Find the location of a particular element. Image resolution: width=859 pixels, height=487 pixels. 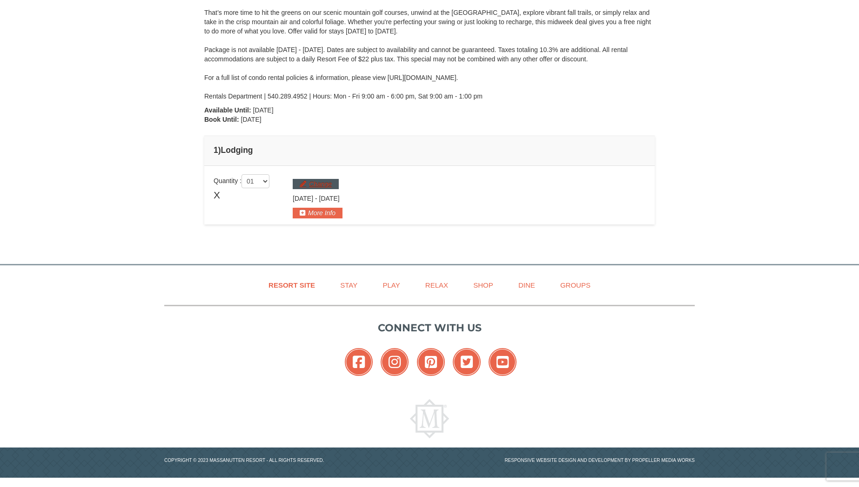

span: Quantity : is located at coordinates (241, 181).